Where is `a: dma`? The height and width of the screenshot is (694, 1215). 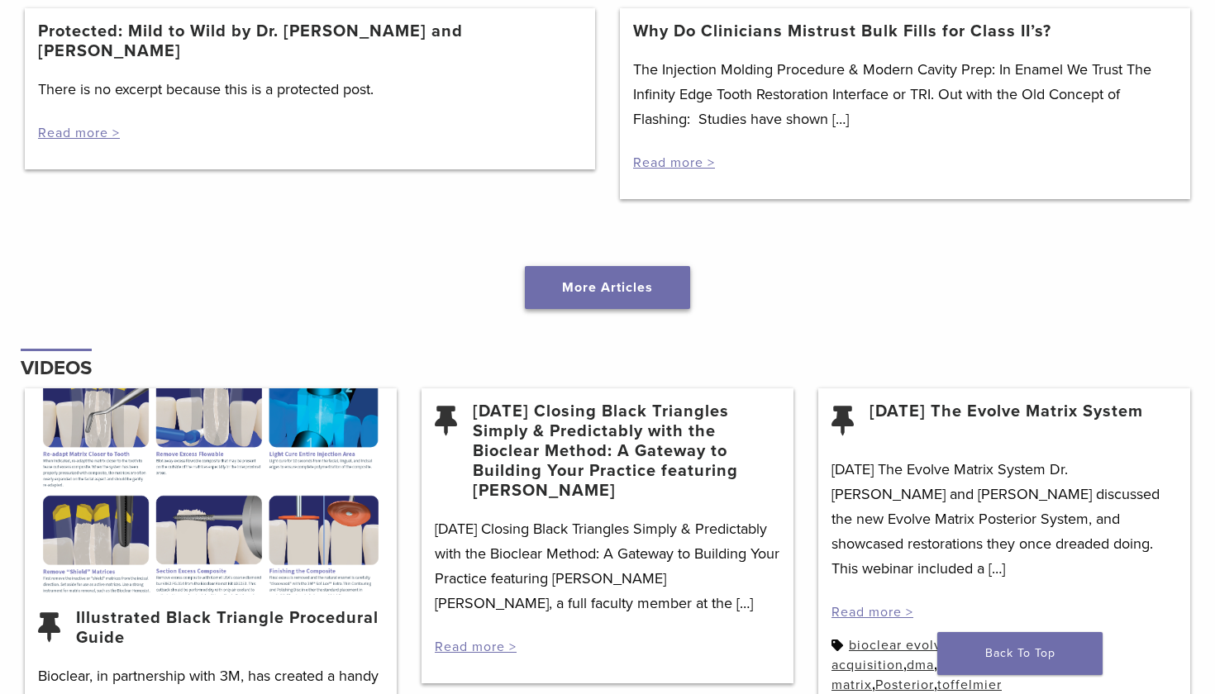 a: dma is located at coordinates (920, 665).